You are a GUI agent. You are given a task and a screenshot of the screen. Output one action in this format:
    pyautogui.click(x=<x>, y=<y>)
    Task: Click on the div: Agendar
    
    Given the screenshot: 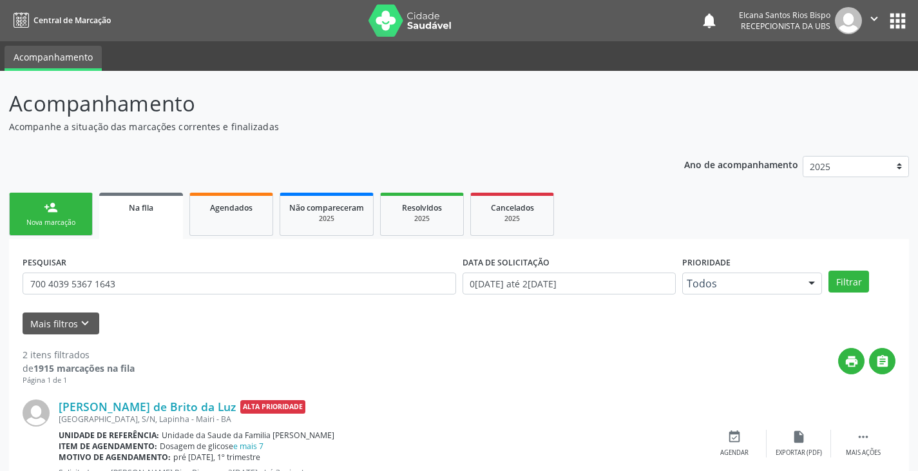 What is the action you would take?
    pyautogui.click(x=734, y=453)
    